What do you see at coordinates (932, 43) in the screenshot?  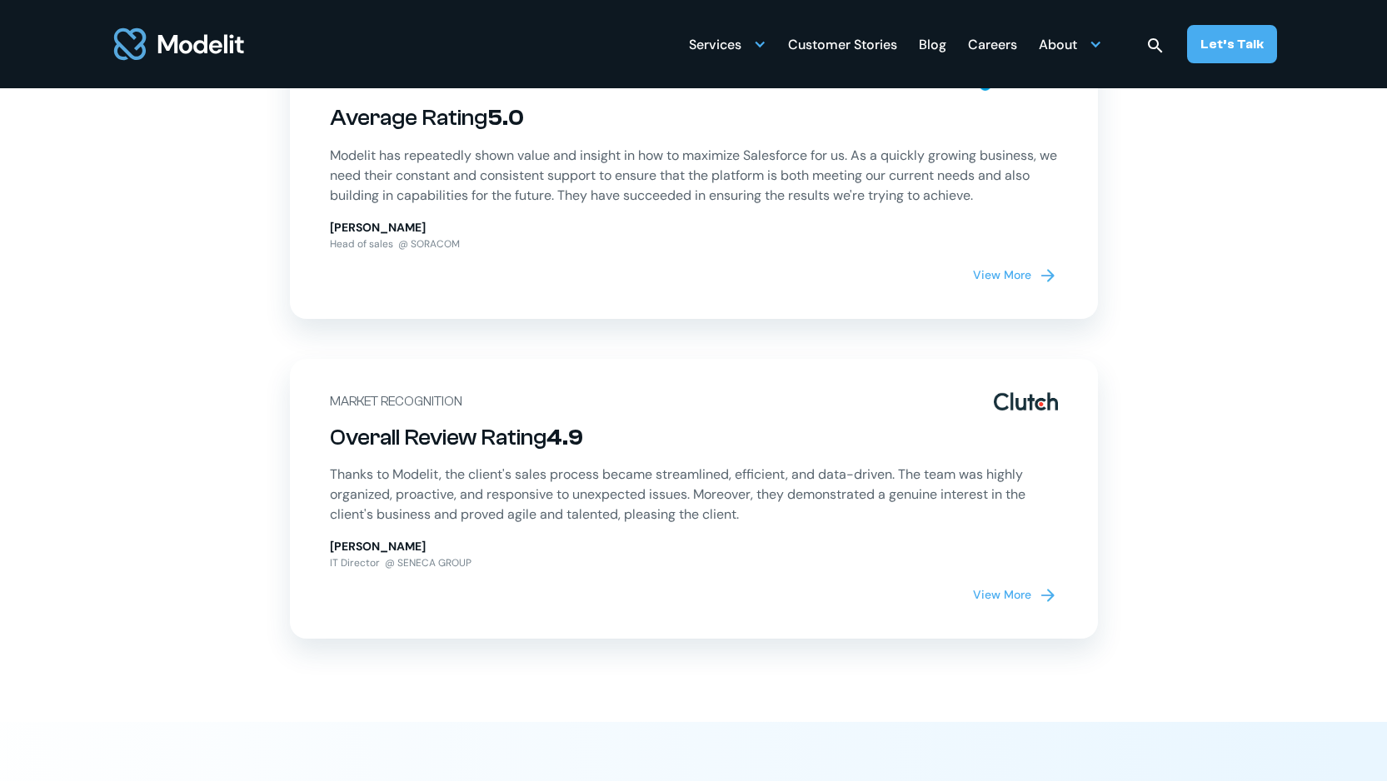 I see `a: Blog` at bounding box center [932, 43].